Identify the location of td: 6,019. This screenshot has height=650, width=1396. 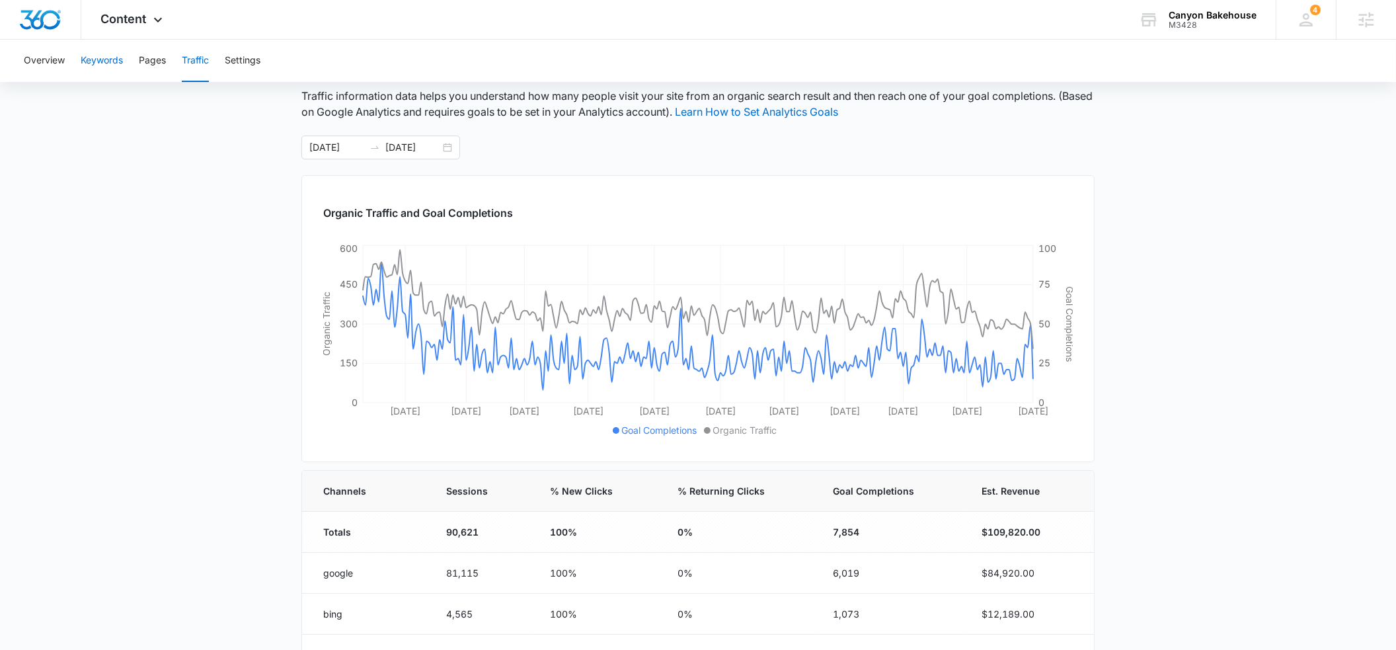
(891, 573).